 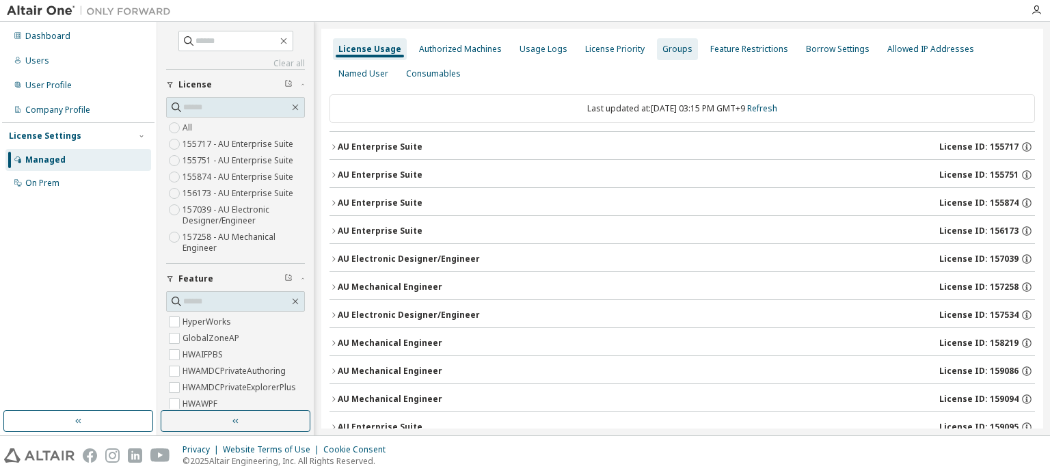 What do you see at coordinates (677, 49) in the screenshot?
I see `div: Groups` at bounding box center [677, 49].